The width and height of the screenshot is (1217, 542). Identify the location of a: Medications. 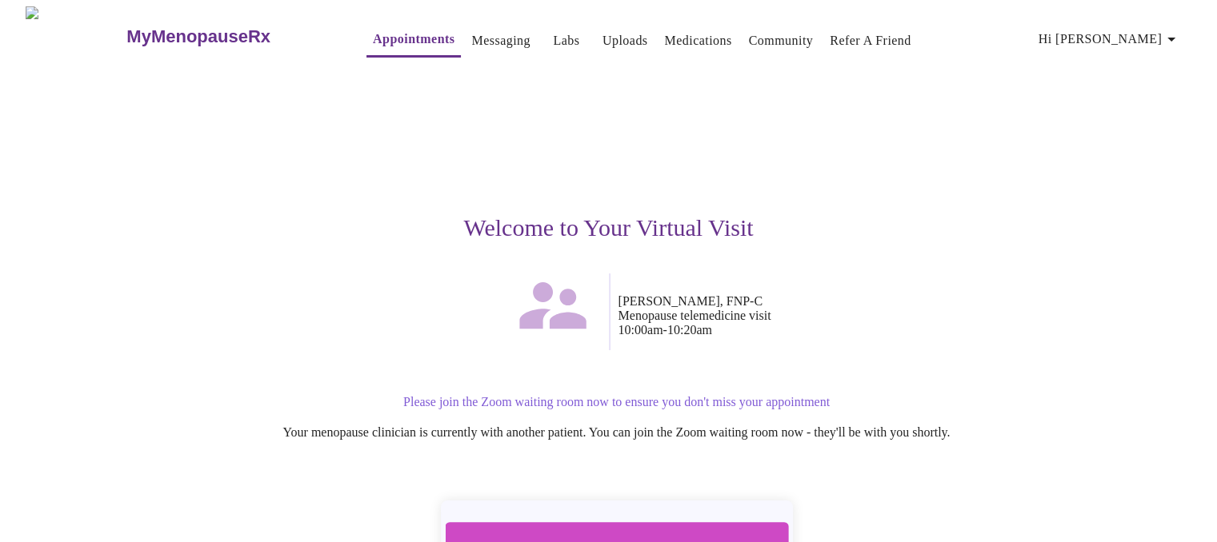
(698, 41).